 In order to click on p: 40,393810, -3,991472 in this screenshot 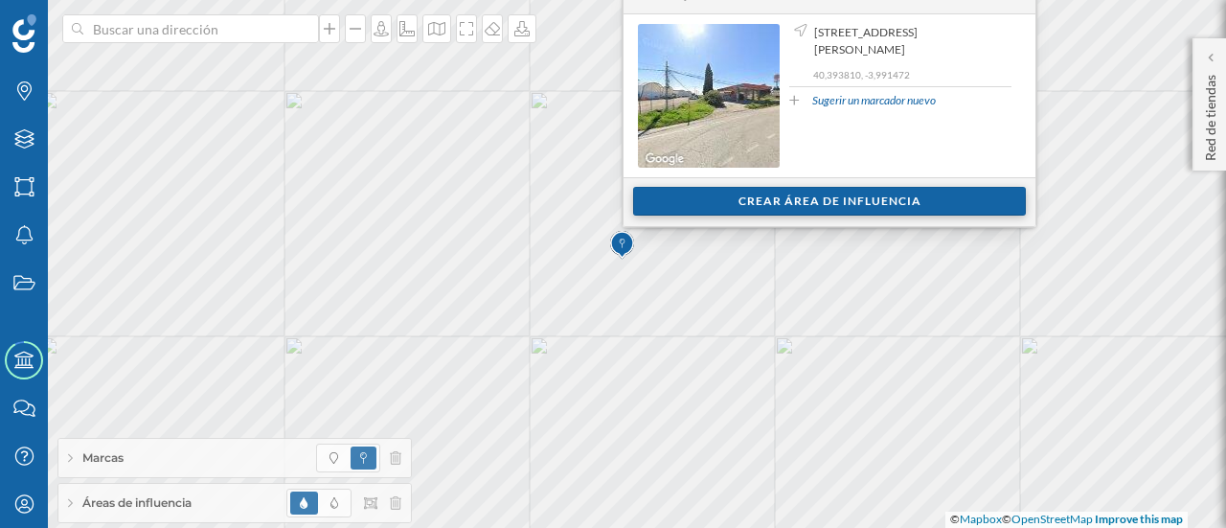, I will do `click(912, 75)`.